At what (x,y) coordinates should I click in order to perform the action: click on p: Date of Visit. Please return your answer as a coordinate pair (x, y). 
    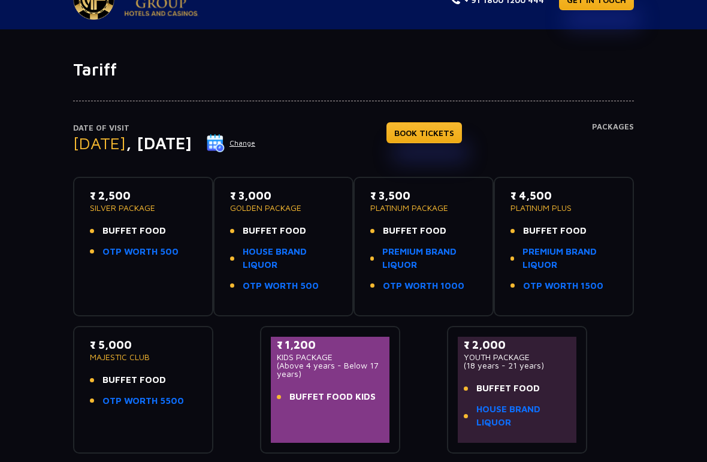
    Looking at the image, I should click on (164, 128).